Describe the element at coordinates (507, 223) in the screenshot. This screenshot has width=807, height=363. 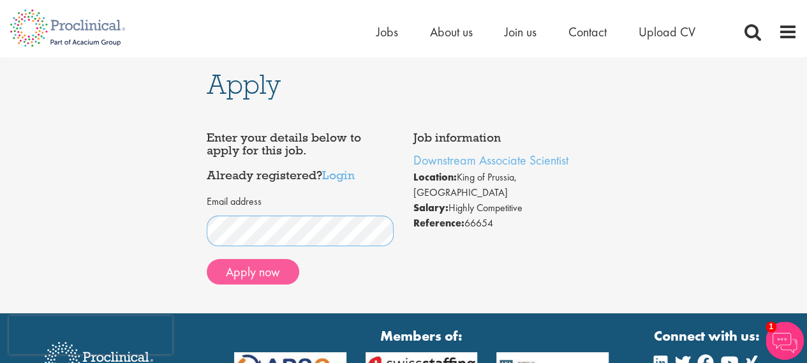
I see `li: 66654` at that location.